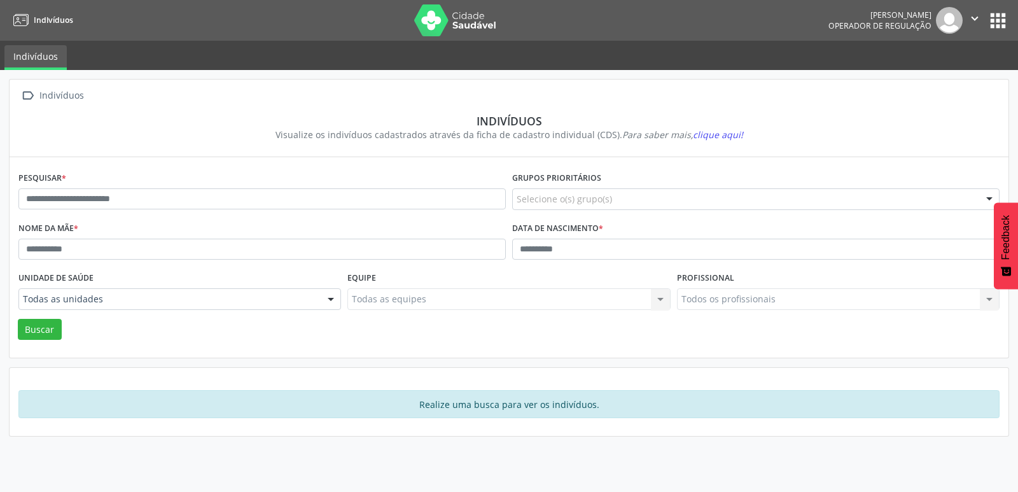  I want to click on div: Visualize os indivíduos cadastrados através da ficha de cadastro individual (CDS)., so click(509, 134).